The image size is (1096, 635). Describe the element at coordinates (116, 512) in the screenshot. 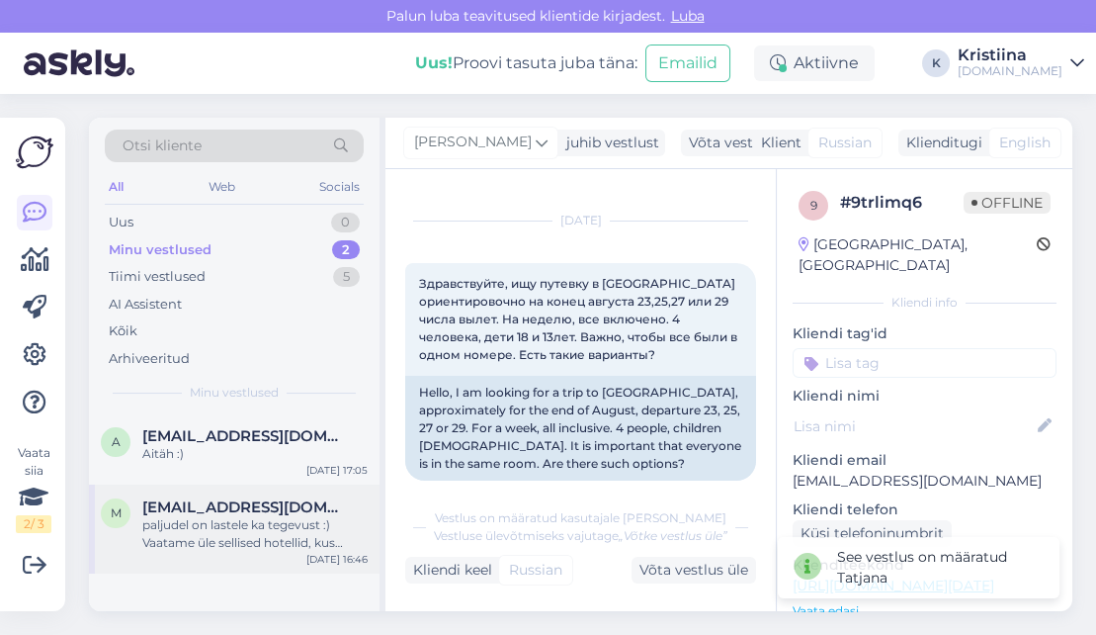

I see `span: m` at that location.